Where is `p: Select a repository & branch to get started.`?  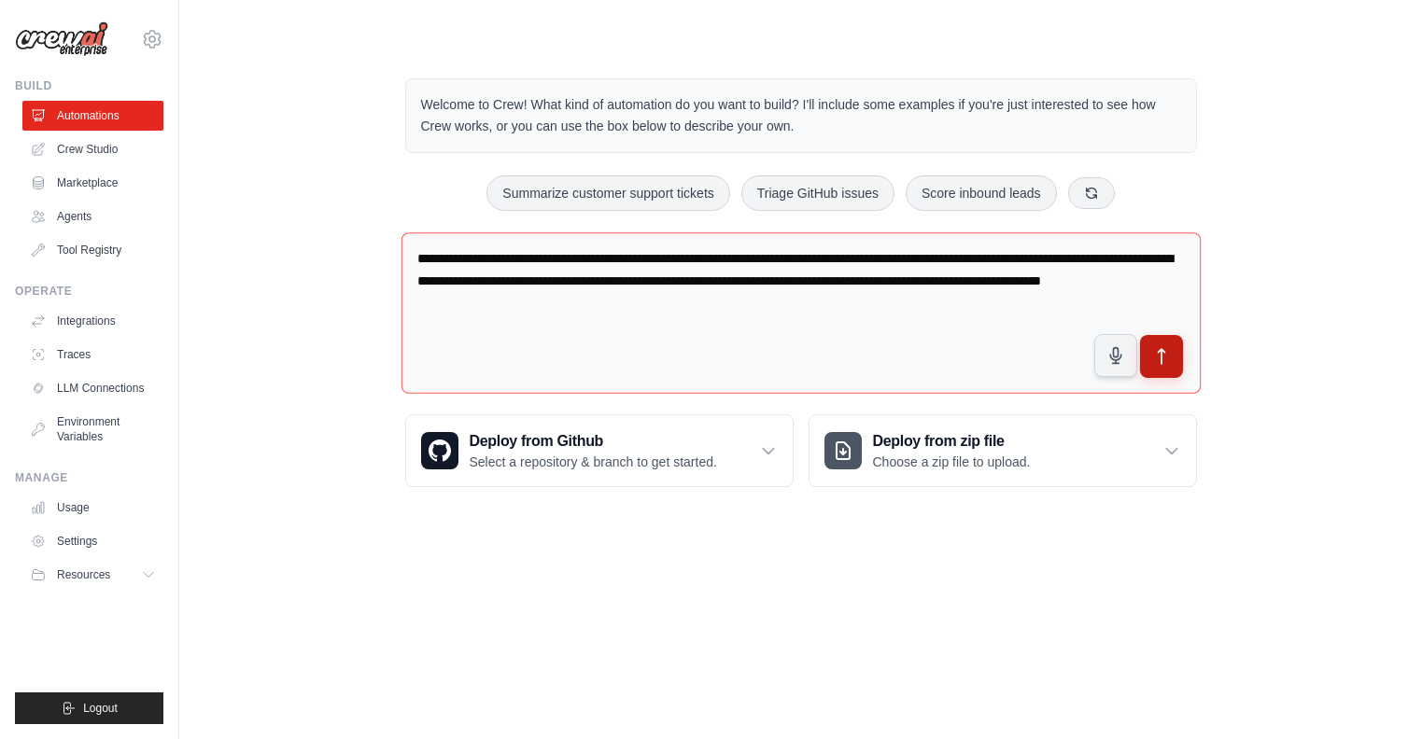
p: Select a repository & branch to get started. is located at coordinates (593, 462).